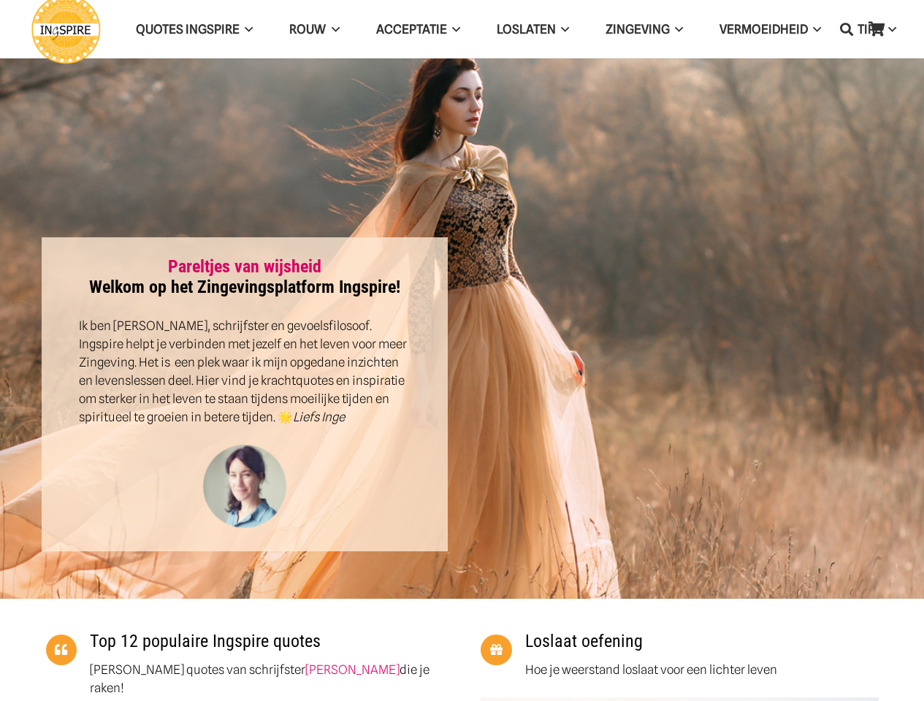 Image resolution: width=924 pixels, height=701 pixels. I want to click on a: AcceptatieAcceptatie Menu, so click(418, 29).